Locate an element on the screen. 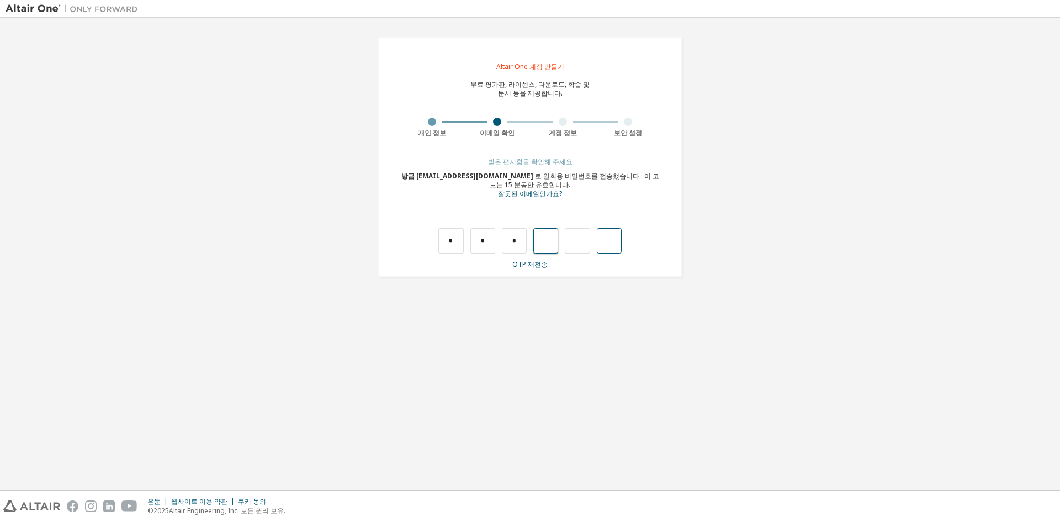 This screenshot has width=1060, height=522. a: 등록 양식으로 돌아가기 is located at coordinates (530, 194).